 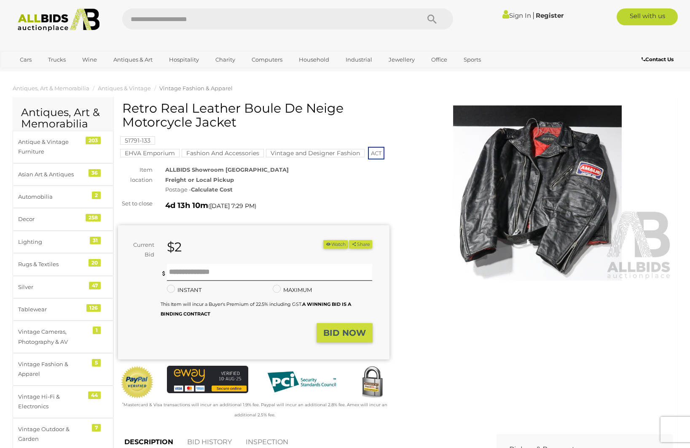 What do you see at coordinates (267, 59) in the screenshot?
I see `a: Computers` at bounding box center [267, 59].